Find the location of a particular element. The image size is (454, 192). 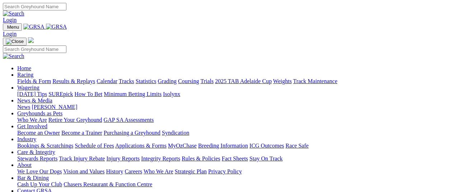

div: Get Involved is located at coordinates (234, 133).